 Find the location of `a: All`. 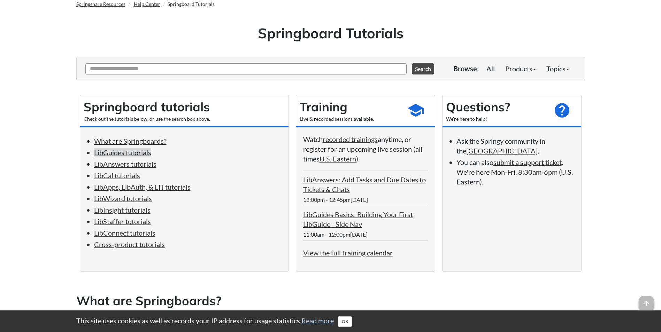

a: All is located at coordinates (491, 69).